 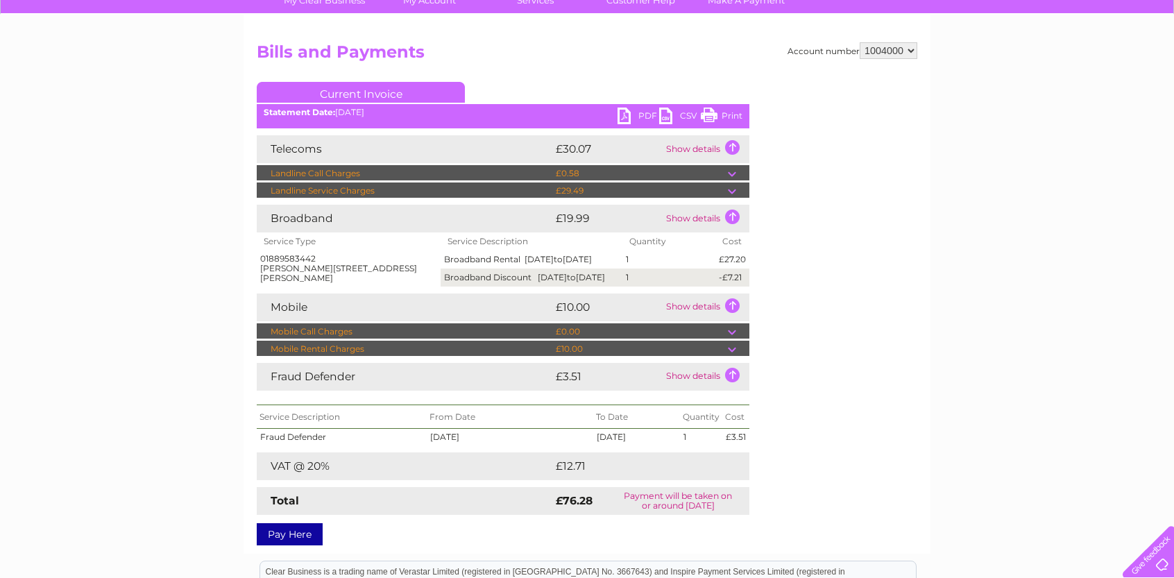 What do you see at coordinates (852, 51) in the screenshot?
I see `div: Account number` at bounding box center [852, 51].